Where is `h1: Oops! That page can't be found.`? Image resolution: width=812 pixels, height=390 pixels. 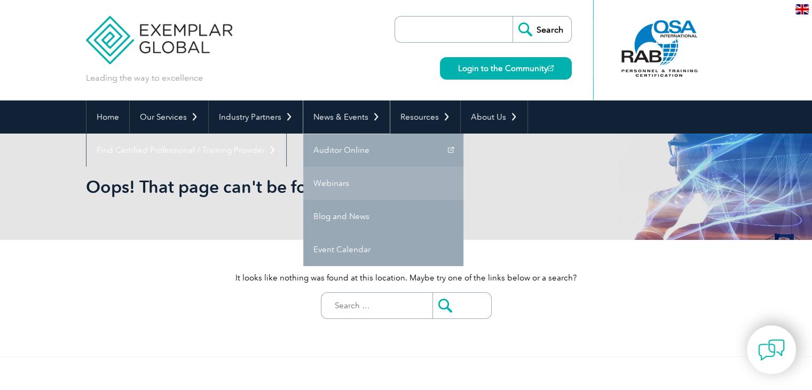
h1: Oops! That page can't be found. is located at coordinates (291, 186).